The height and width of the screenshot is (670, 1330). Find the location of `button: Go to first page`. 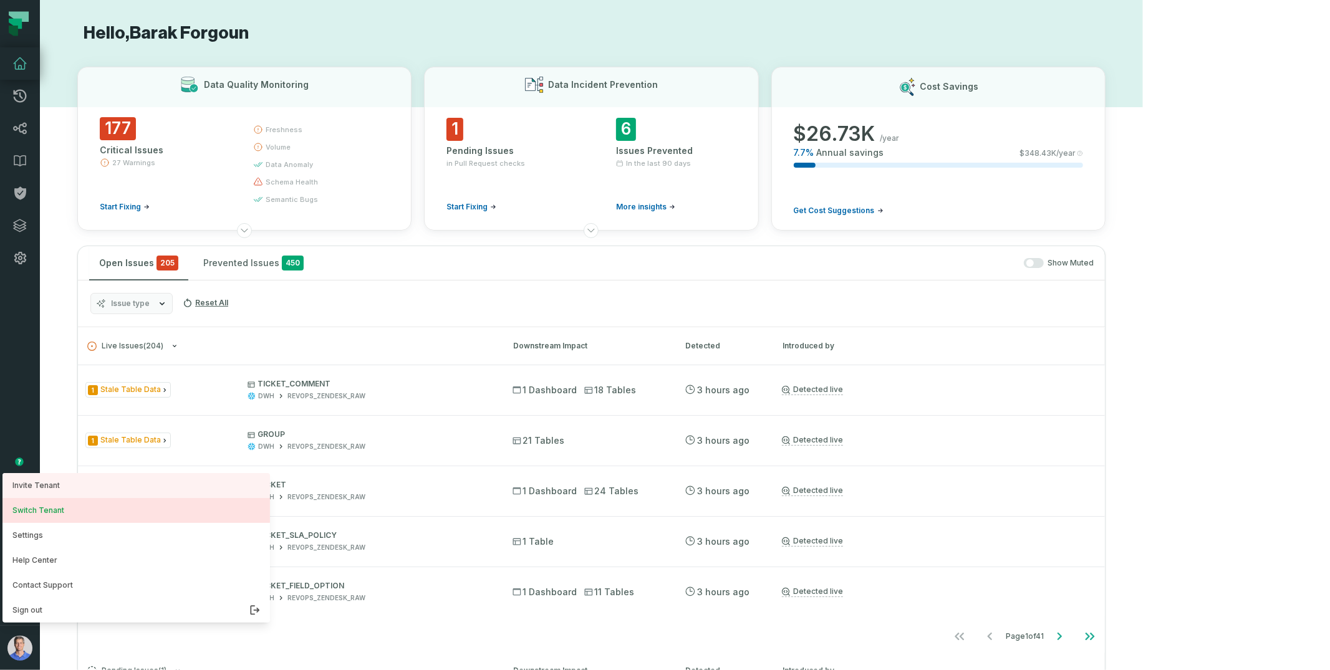

button: Go to first page is located at coordinates (960, 637).